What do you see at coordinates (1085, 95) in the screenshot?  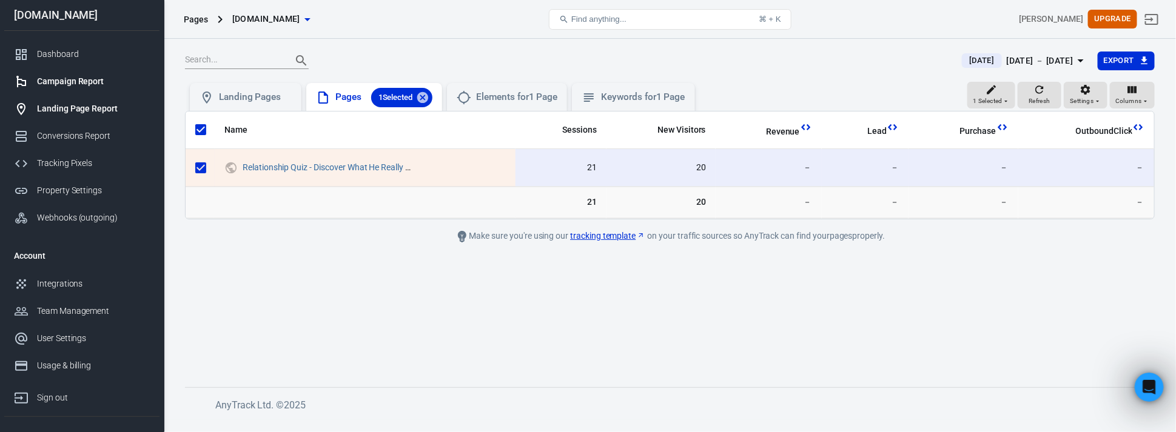 I see `button: Settings` at bounding box center [1085, 95].